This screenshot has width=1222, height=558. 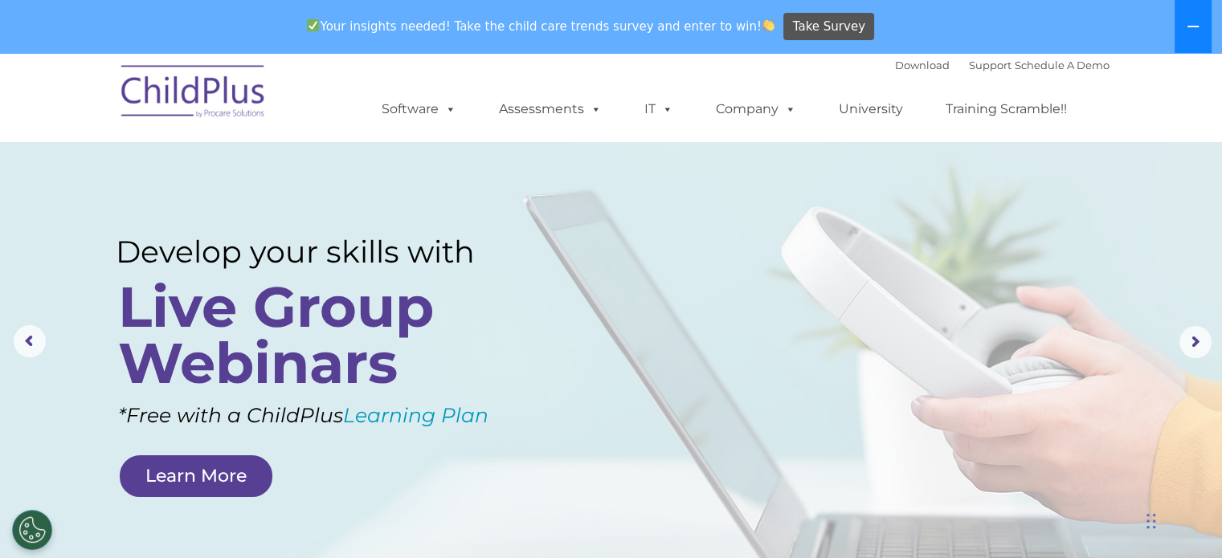 I want to click on span: Your insights needed! Take the child care trends survey and enter to win!, so click(x=541, y=26).